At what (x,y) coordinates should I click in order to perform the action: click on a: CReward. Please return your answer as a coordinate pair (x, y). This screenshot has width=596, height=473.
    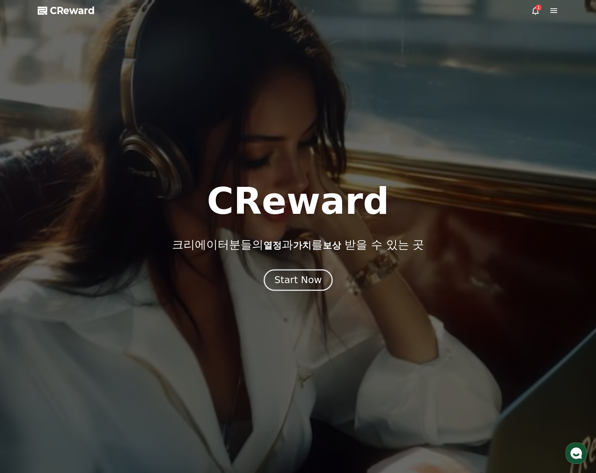
    Looking at the image, I should click on (66, 11).